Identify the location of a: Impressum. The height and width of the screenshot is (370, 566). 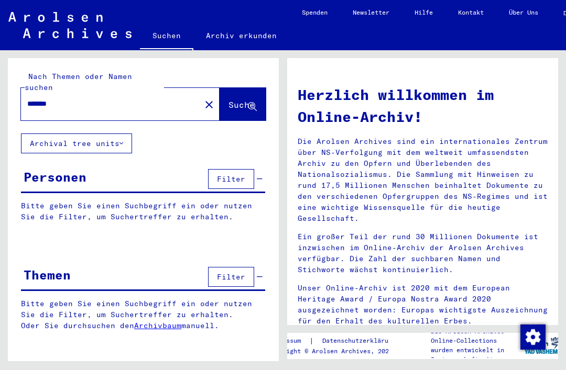
(288, 341).